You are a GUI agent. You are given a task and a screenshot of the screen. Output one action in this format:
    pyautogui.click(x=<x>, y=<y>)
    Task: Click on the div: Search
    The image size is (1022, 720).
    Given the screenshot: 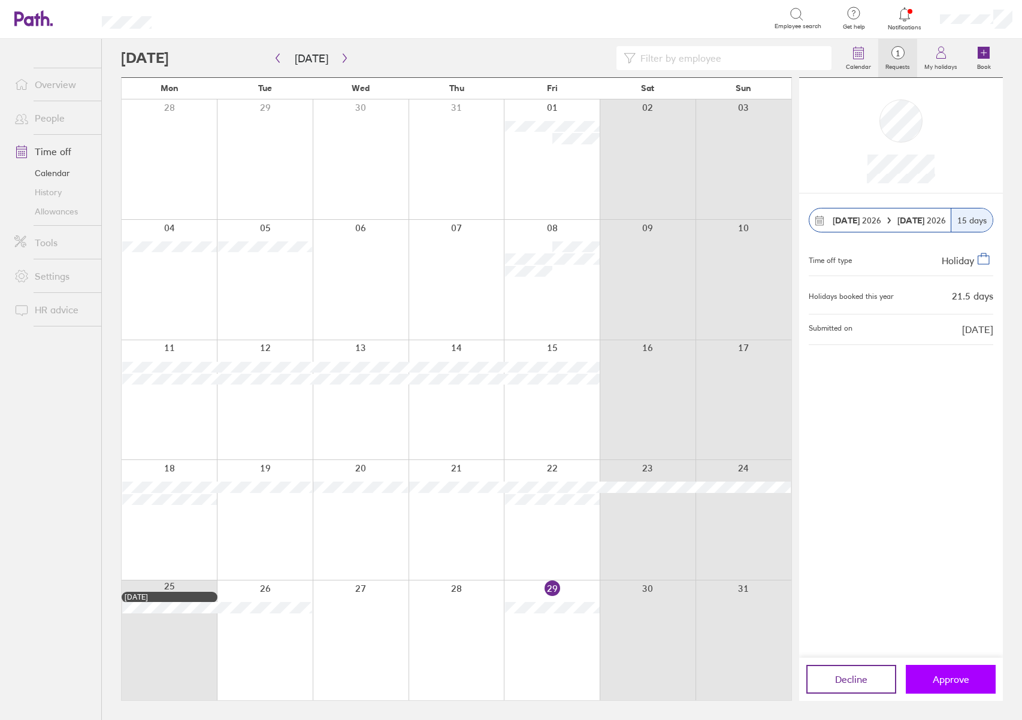 What is the action you would take?
    pyautogui.click(x=199, y=18)
    